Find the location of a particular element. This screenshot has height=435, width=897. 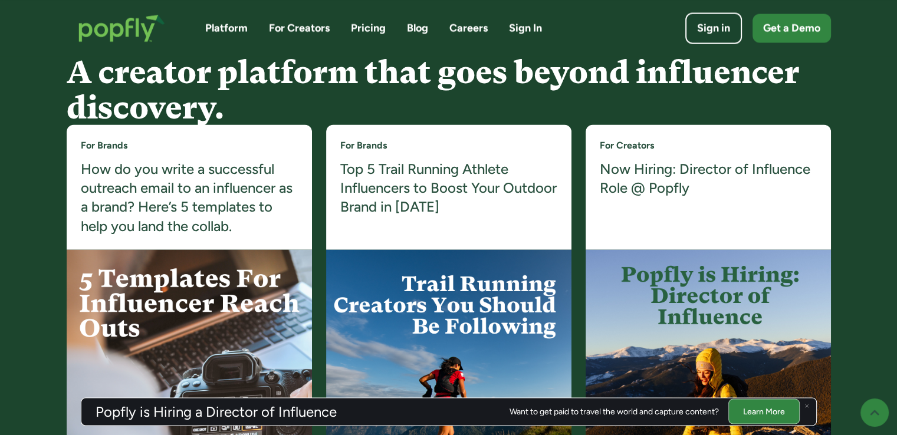

a: Get a Demo is located at coordinates (792, 28).